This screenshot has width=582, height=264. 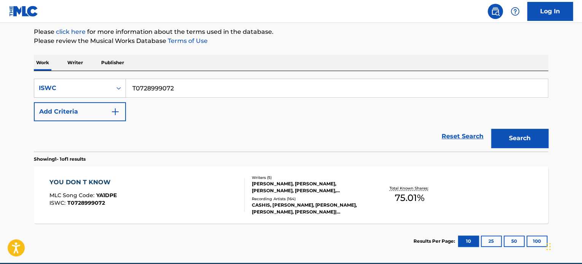 What do you see at coordinates (468, 242) in the screenshot?
I see `button: 10` at bounding box center [468, 242].